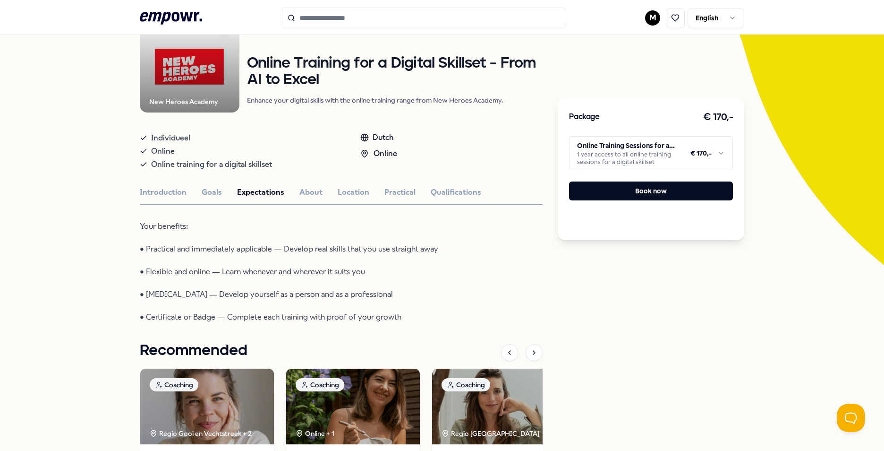 This screenshot has height=451, width=884. Describe the element at coordinates (311, 192) in the screenshot. I see `button: About` at that location.